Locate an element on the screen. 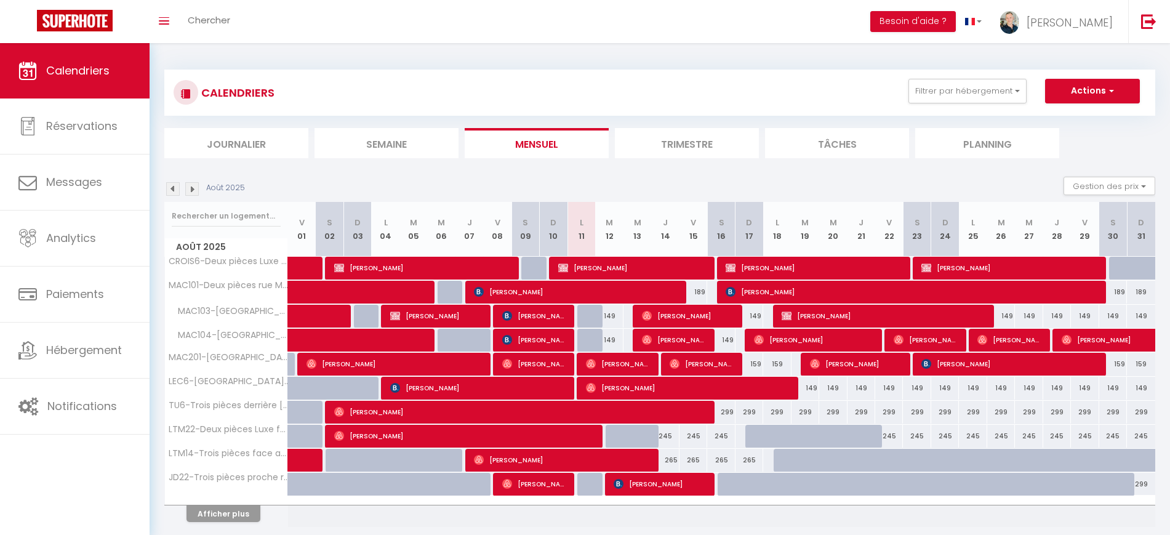  span: CROIS6-Deux pièces Luxe face Palais is located at coordinates (228, 261).